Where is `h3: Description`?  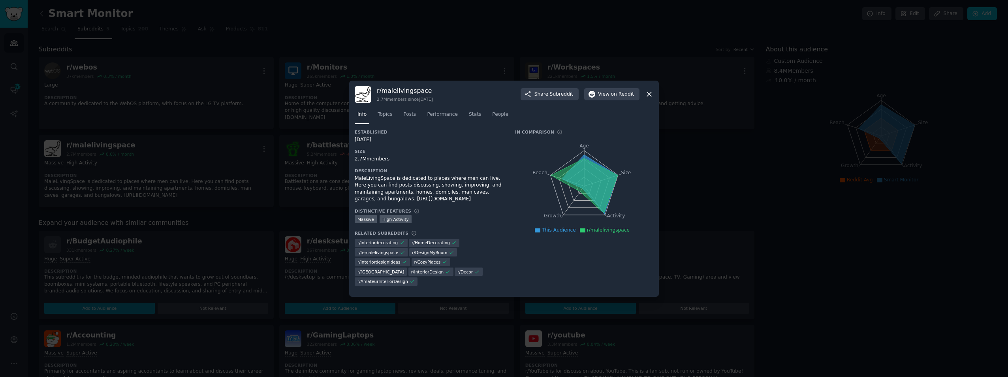 h3: Description is located at coordinates (429, 171).